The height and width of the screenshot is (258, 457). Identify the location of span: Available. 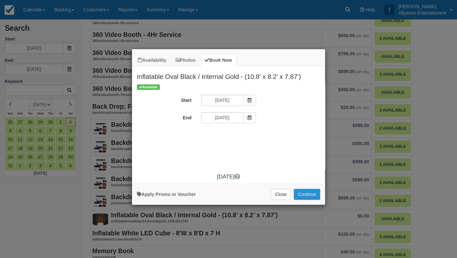
(148, 87).